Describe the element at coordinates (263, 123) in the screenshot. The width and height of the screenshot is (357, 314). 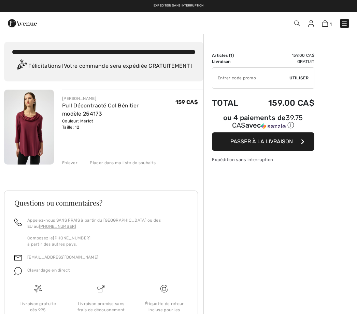
I see `div: ou 4 paiements de39.75 CA$avecSezzle Cliquez pour en savoir plus sur Sezzle` at that location.